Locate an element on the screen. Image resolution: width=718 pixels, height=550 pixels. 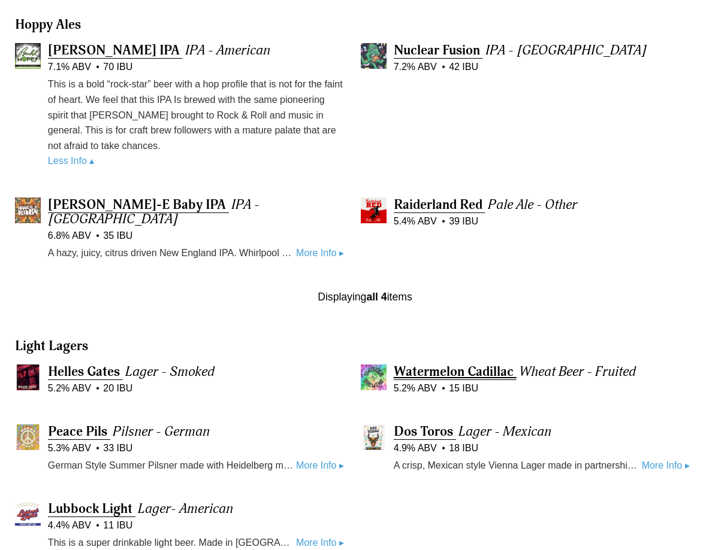
img: Peace Pils is located at coordinates (28, 437).